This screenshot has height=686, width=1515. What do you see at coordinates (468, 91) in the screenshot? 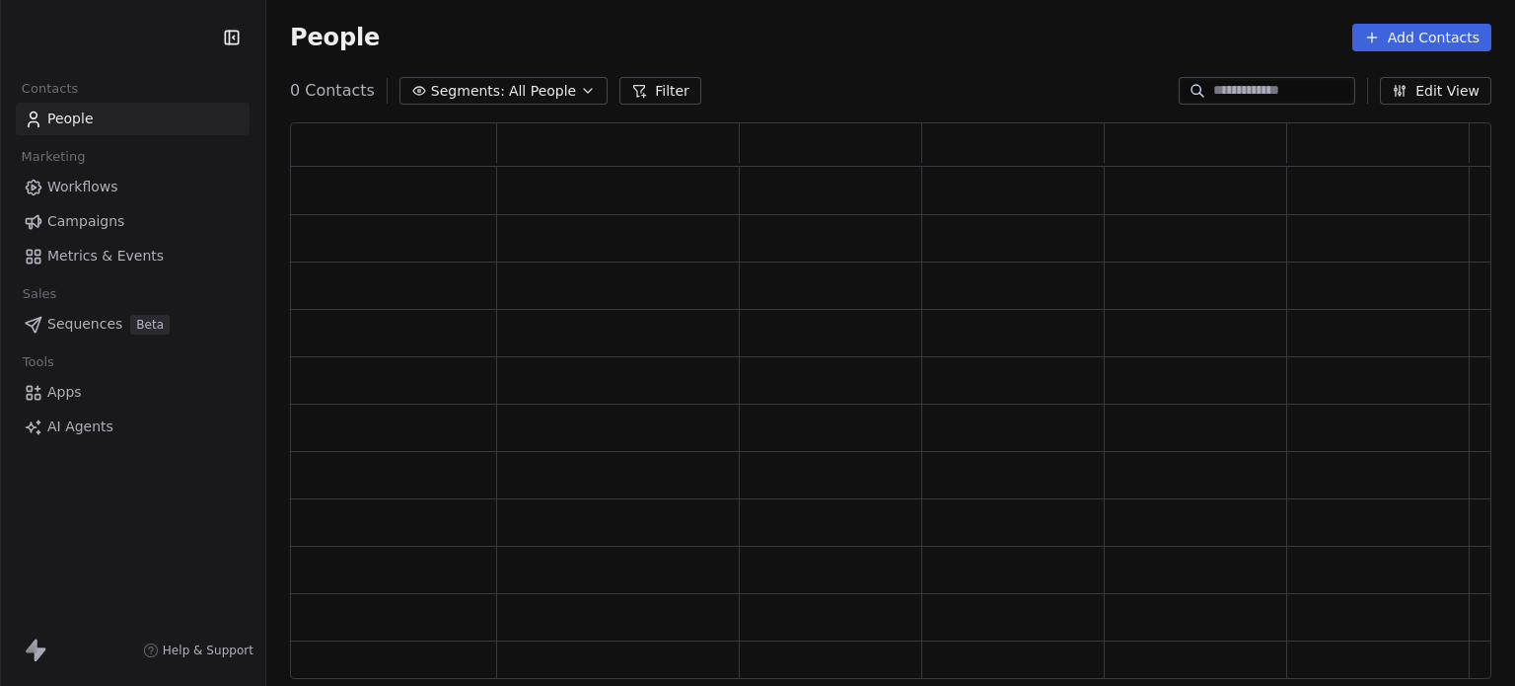
I see `span: Segments:` at bounding box center [468, 91].